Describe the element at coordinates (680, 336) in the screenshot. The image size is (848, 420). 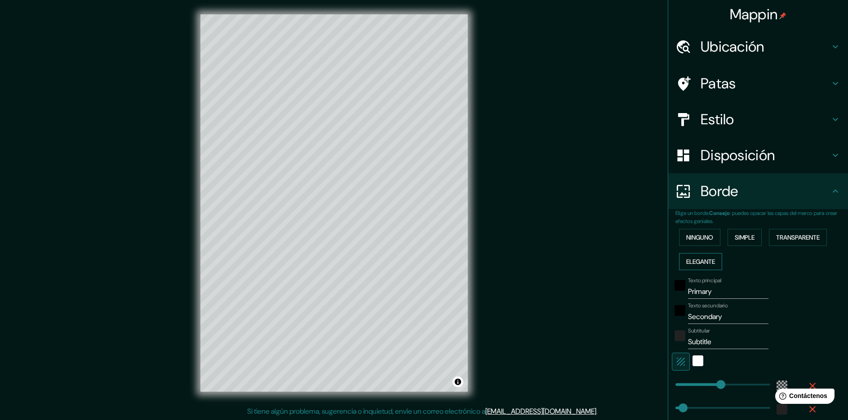
I see `button: color-222222` at that location.